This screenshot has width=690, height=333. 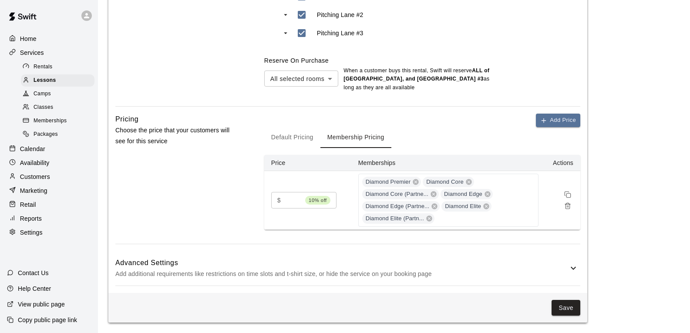 What do you see at coordinates (398, 219) in the screenshot?
I see `div: Diamond Elite (Partn...` at bounding box center [398, 219].